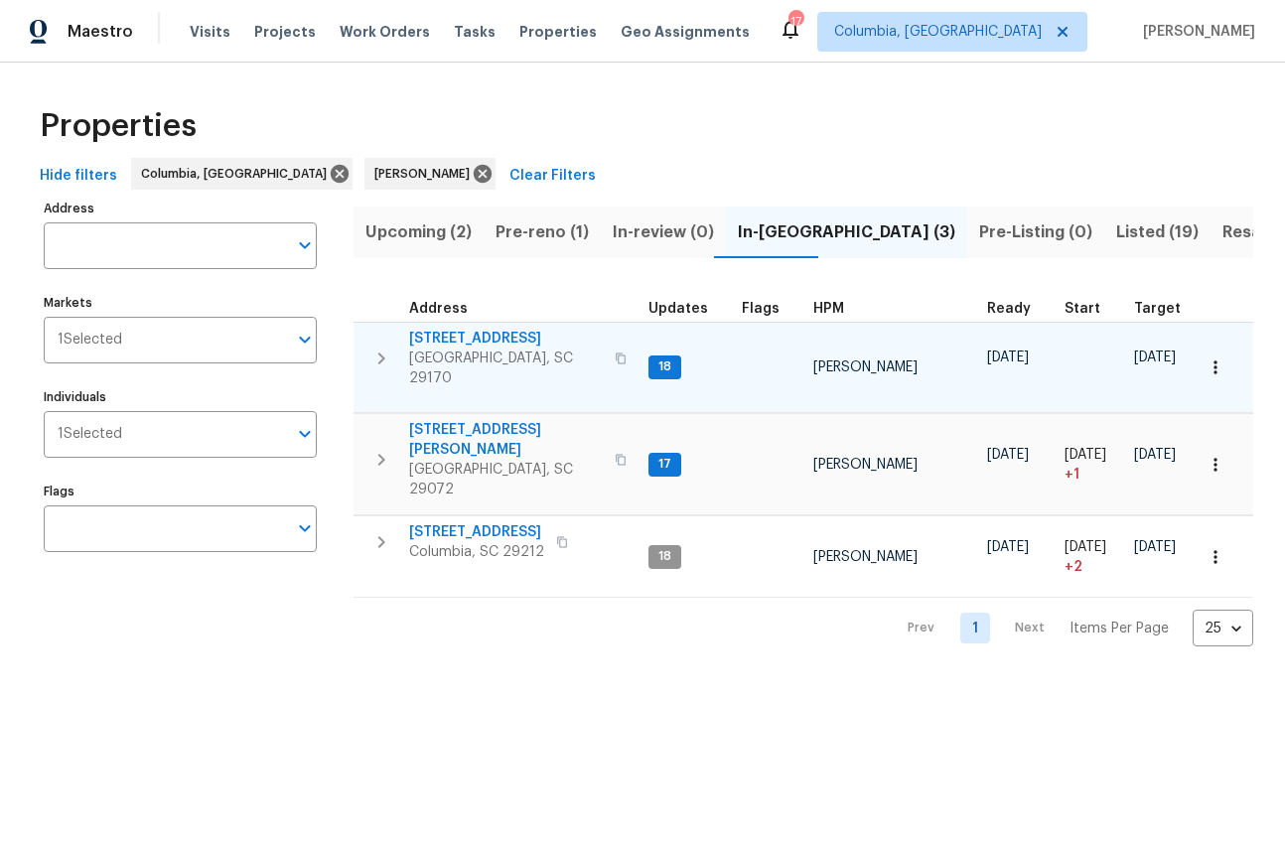  Describe the element at coordinates (1083, 309) in the screenshot. I see `span: Start` at that location.